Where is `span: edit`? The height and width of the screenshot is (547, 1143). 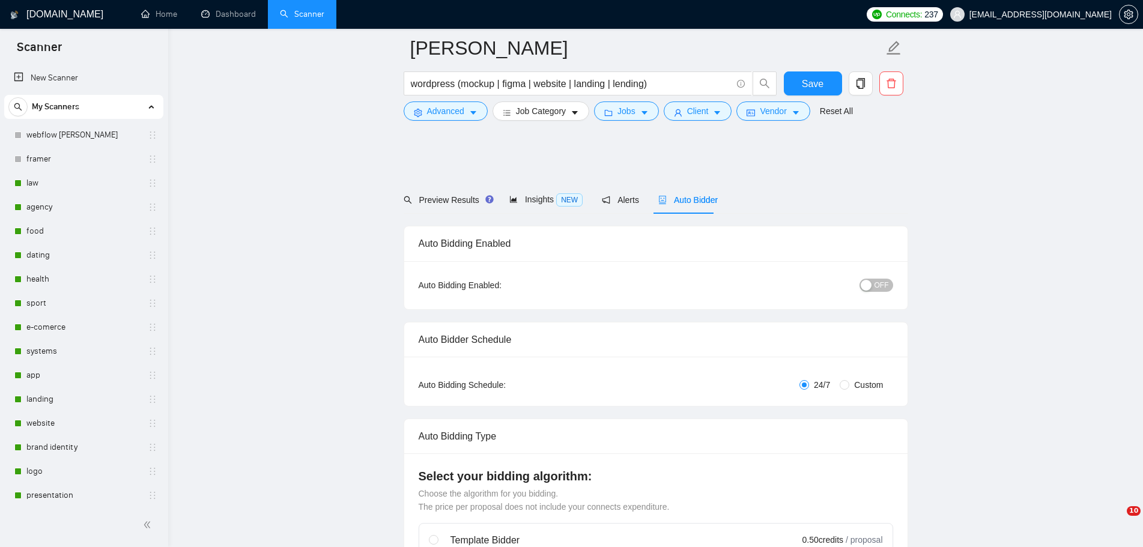
span: edit is located at coordinates (894, 48).